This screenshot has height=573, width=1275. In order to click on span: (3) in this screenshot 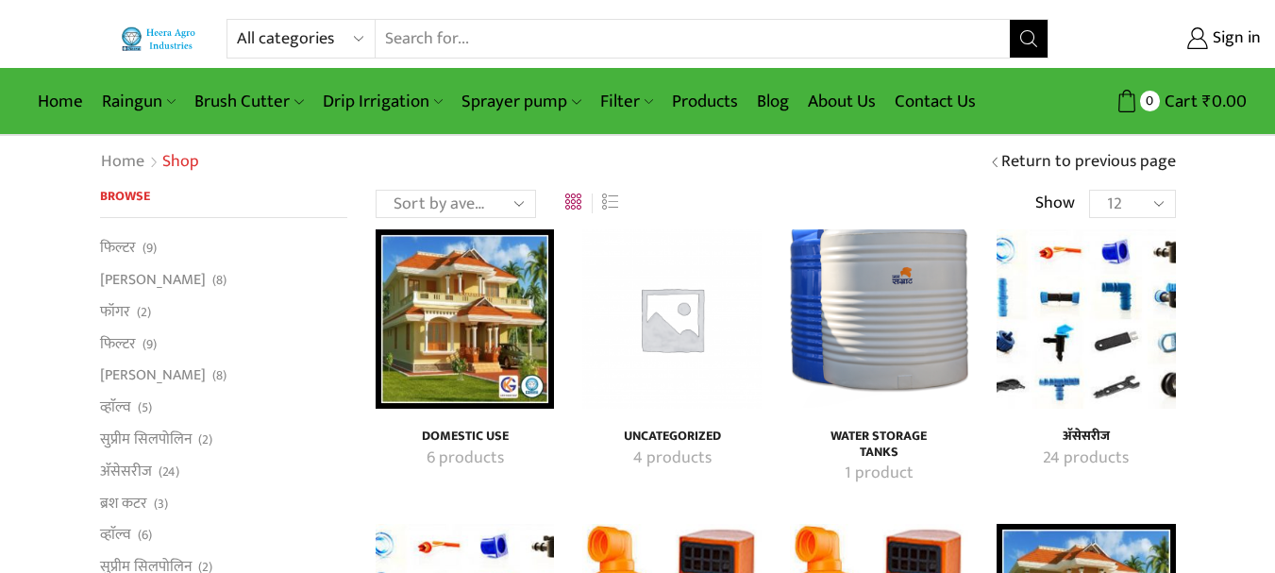, I will do `click(160, 504)`.